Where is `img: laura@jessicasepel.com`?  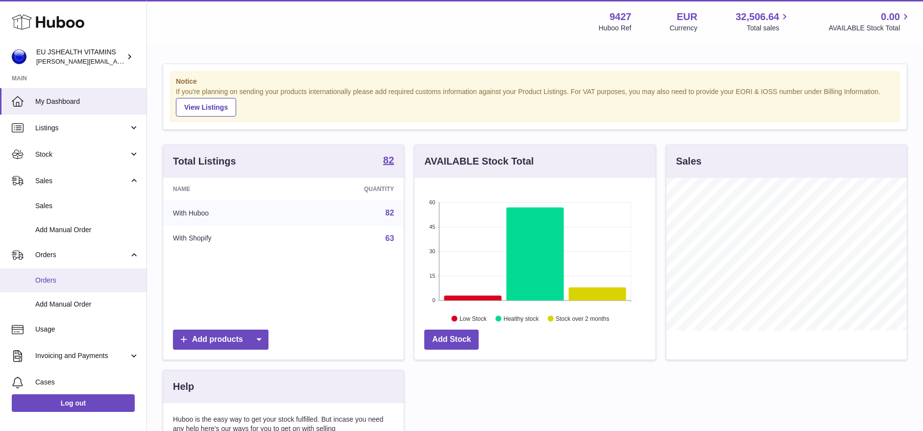
img: laura@jessicasepel.com is located at coordinates (19, 57).